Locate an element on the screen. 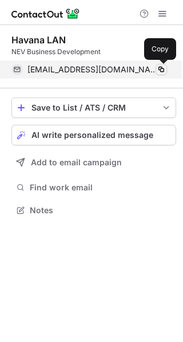 The height and width of the screenshot is (342, 183). div: Havana LAN is located at coordinates (38, 40).